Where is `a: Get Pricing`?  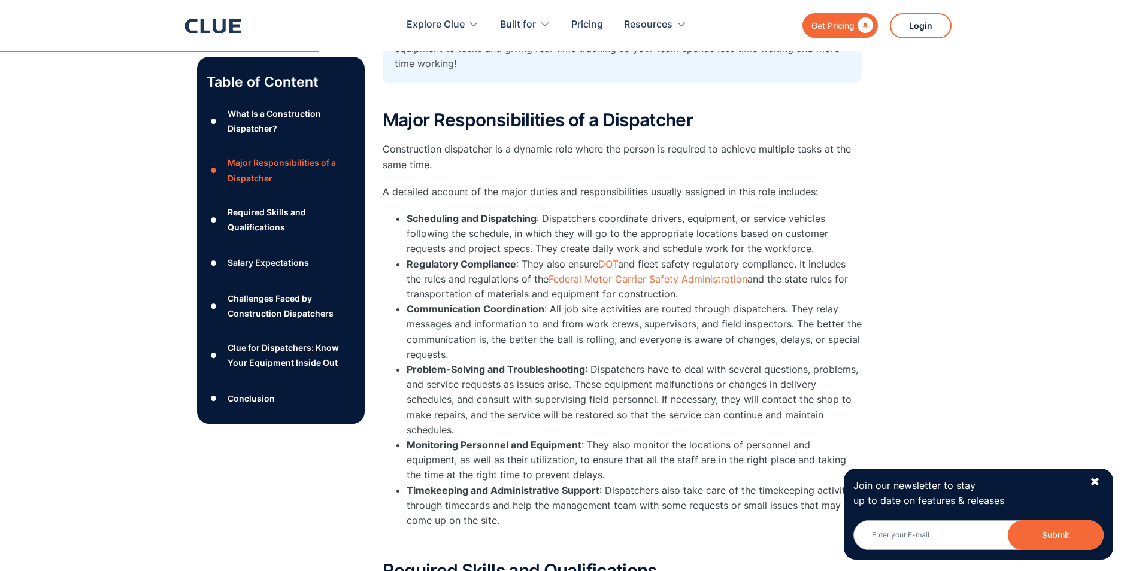
a: Get Pricing is located at coordinates (840, 25).